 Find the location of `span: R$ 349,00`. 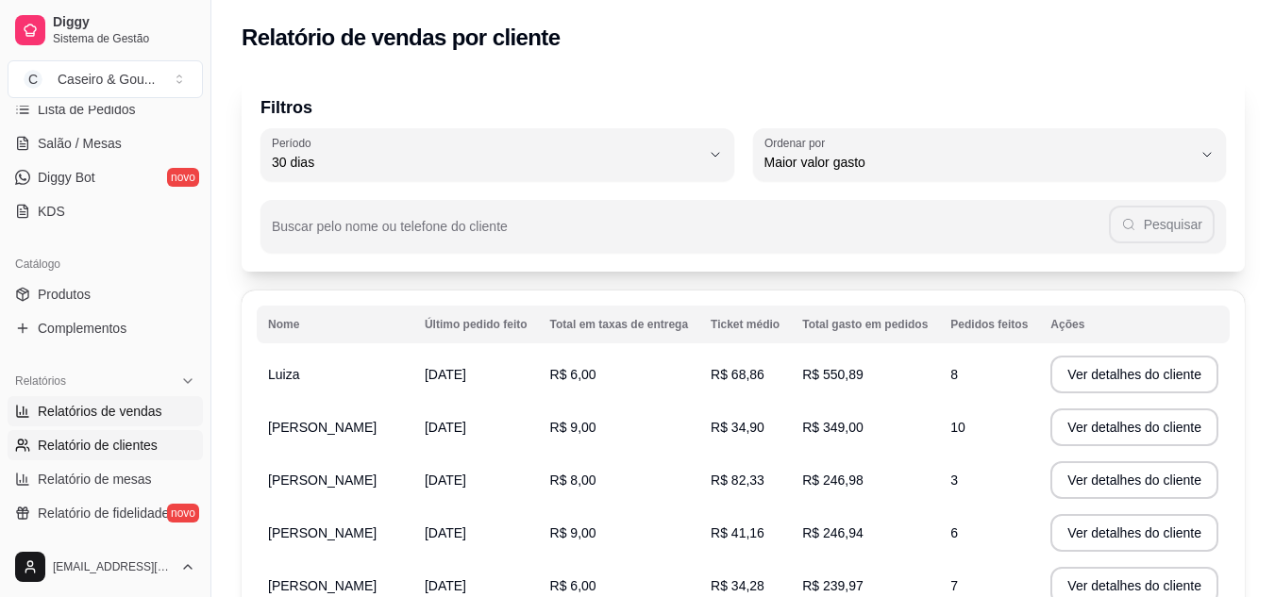

span: R$ 349,00 is located at coordinates (832, 427).